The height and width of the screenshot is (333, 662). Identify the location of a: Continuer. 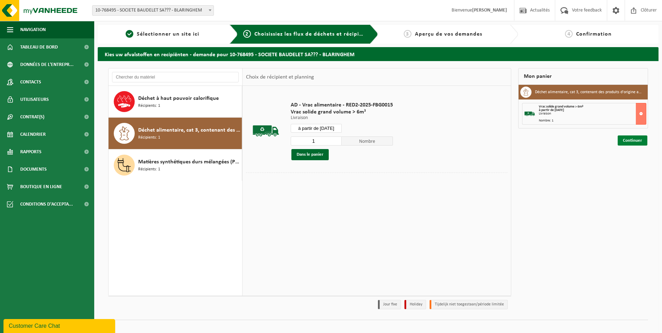
(632, 140).